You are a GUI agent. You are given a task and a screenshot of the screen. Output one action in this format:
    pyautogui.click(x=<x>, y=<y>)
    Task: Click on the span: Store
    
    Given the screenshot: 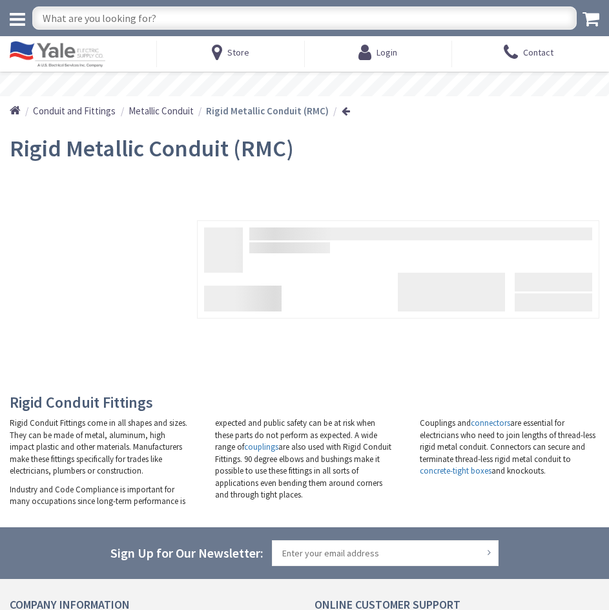 What is the action you would take?
    pyautogui.click(x=238, y=52)
    